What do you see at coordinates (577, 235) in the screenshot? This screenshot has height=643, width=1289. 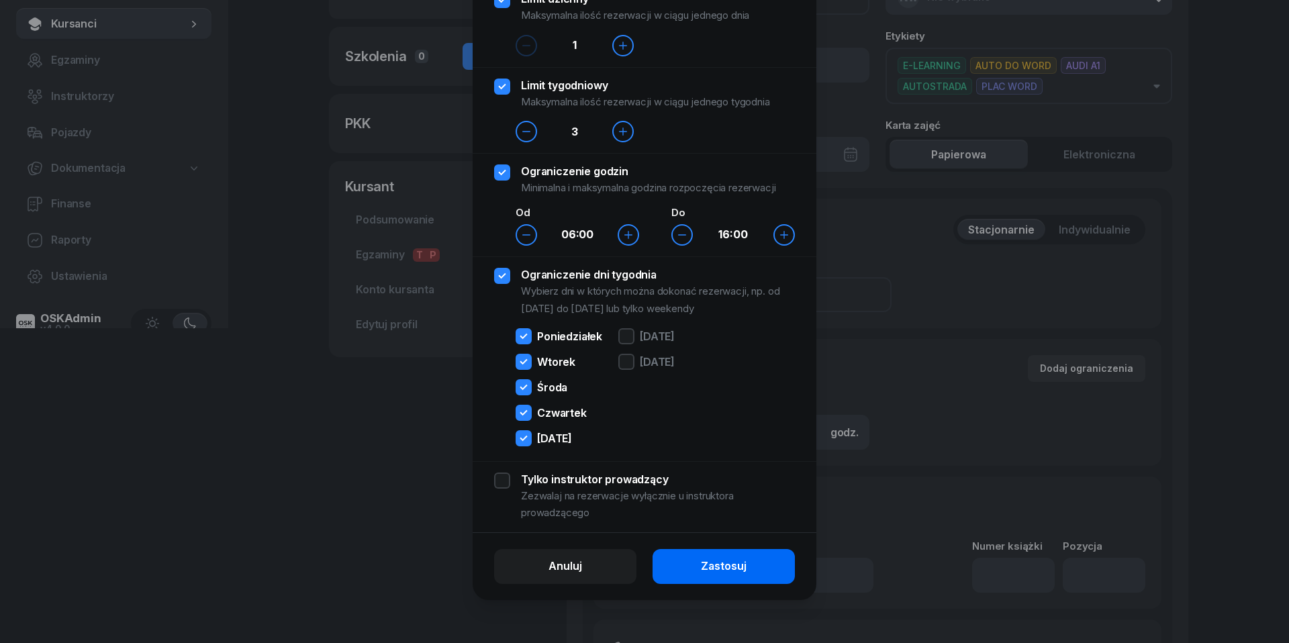 I see `div: 06:00` at bounding box center [577, 235].